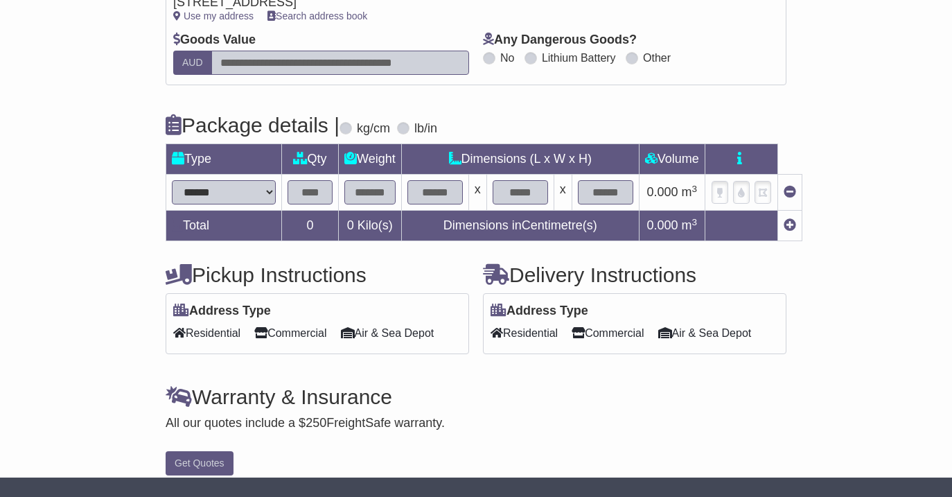  Describe the element at coordinates (374, 129) in the screenshot. I see `label: kg/cm` at that location.